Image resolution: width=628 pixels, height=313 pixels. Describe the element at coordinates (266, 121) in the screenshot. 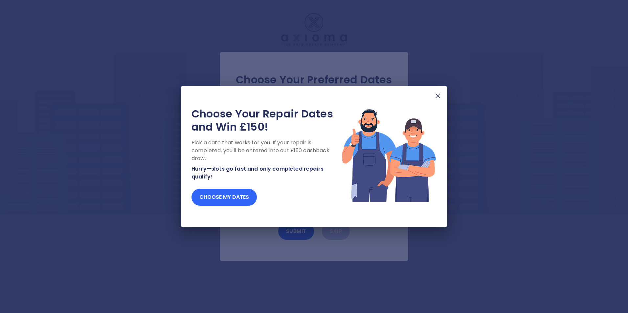

I see `h2: Choose Your Repair Dates and Win £150!` at that location.